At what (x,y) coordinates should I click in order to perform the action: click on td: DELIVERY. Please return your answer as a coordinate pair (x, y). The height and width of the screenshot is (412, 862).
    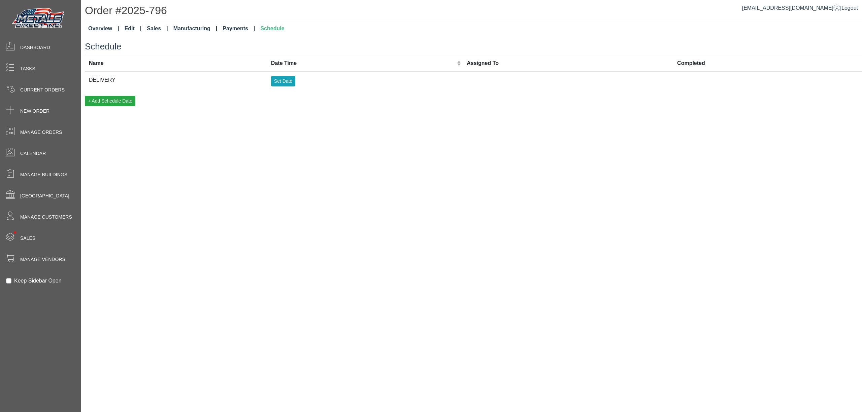
    Looking at the image, I should click on (176, 81).